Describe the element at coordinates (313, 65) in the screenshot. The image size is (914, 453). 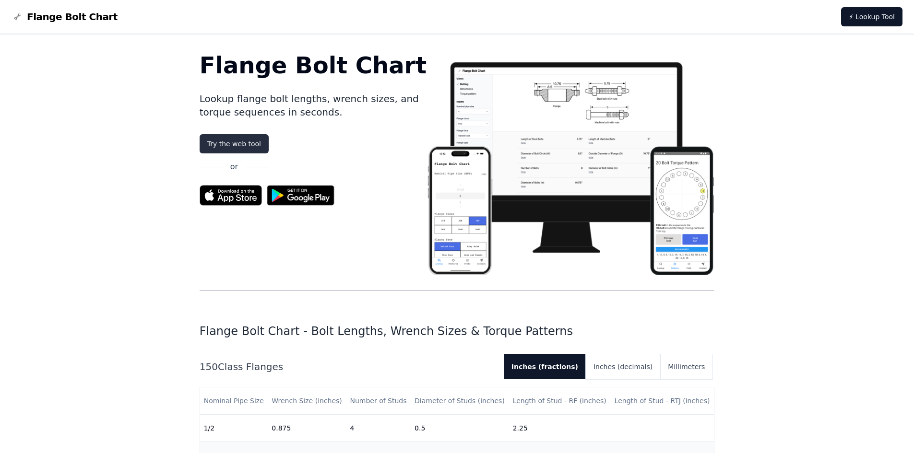
I see `h1: Flange Bolt Chart` at that location.